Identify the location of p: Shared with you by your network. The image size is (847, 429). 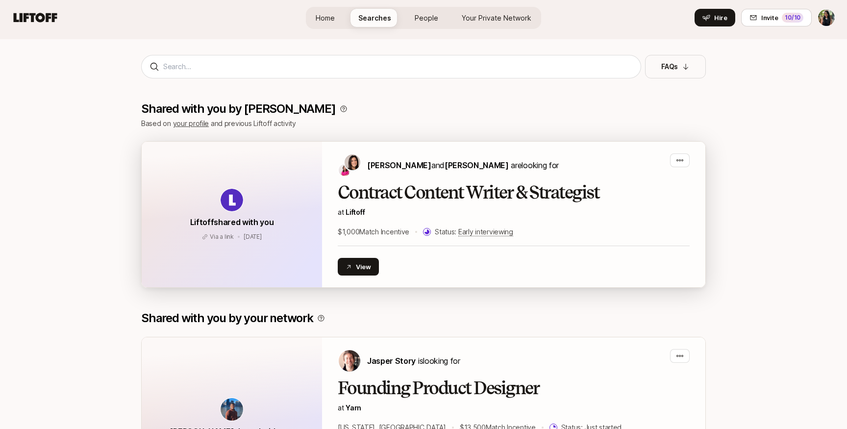
(227, 318).